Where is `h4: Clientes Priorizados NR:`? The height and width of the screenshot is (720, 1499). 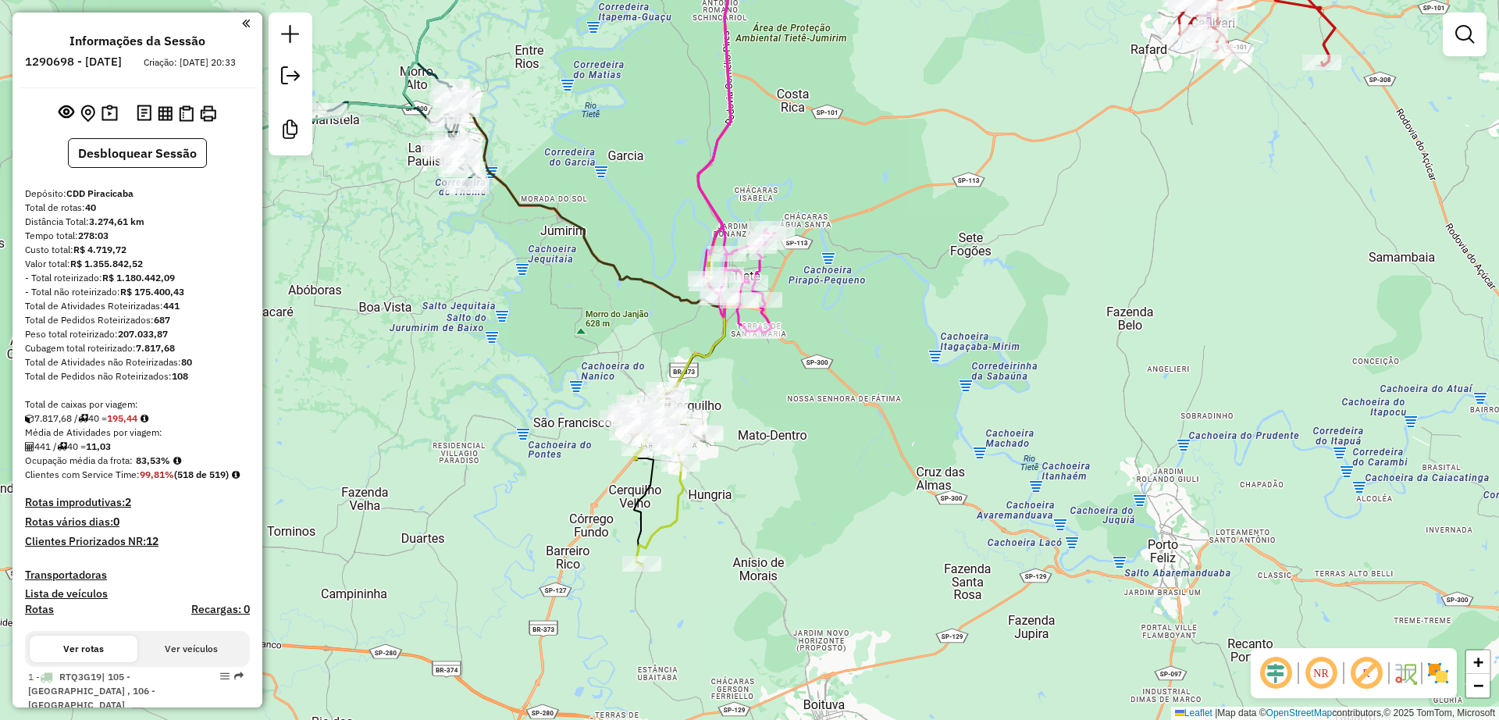
h4: Clientes Priorizados NR: is located at coordinates (137, 541).